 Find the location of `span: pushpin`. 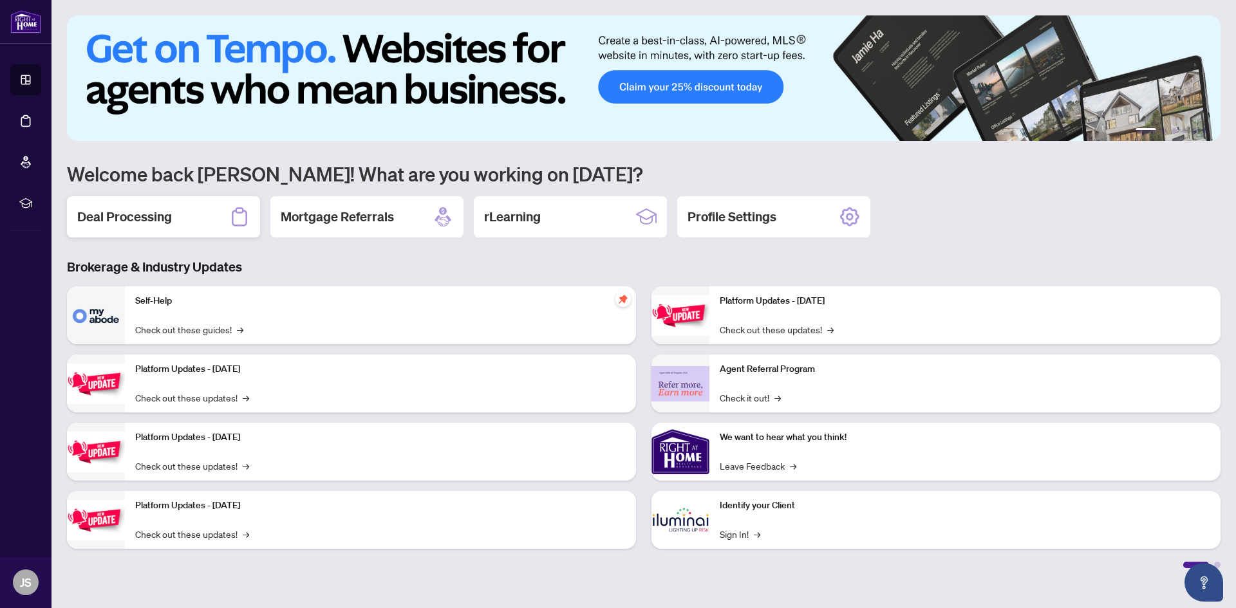

span: pushpin is located at coordinates (623, 299).